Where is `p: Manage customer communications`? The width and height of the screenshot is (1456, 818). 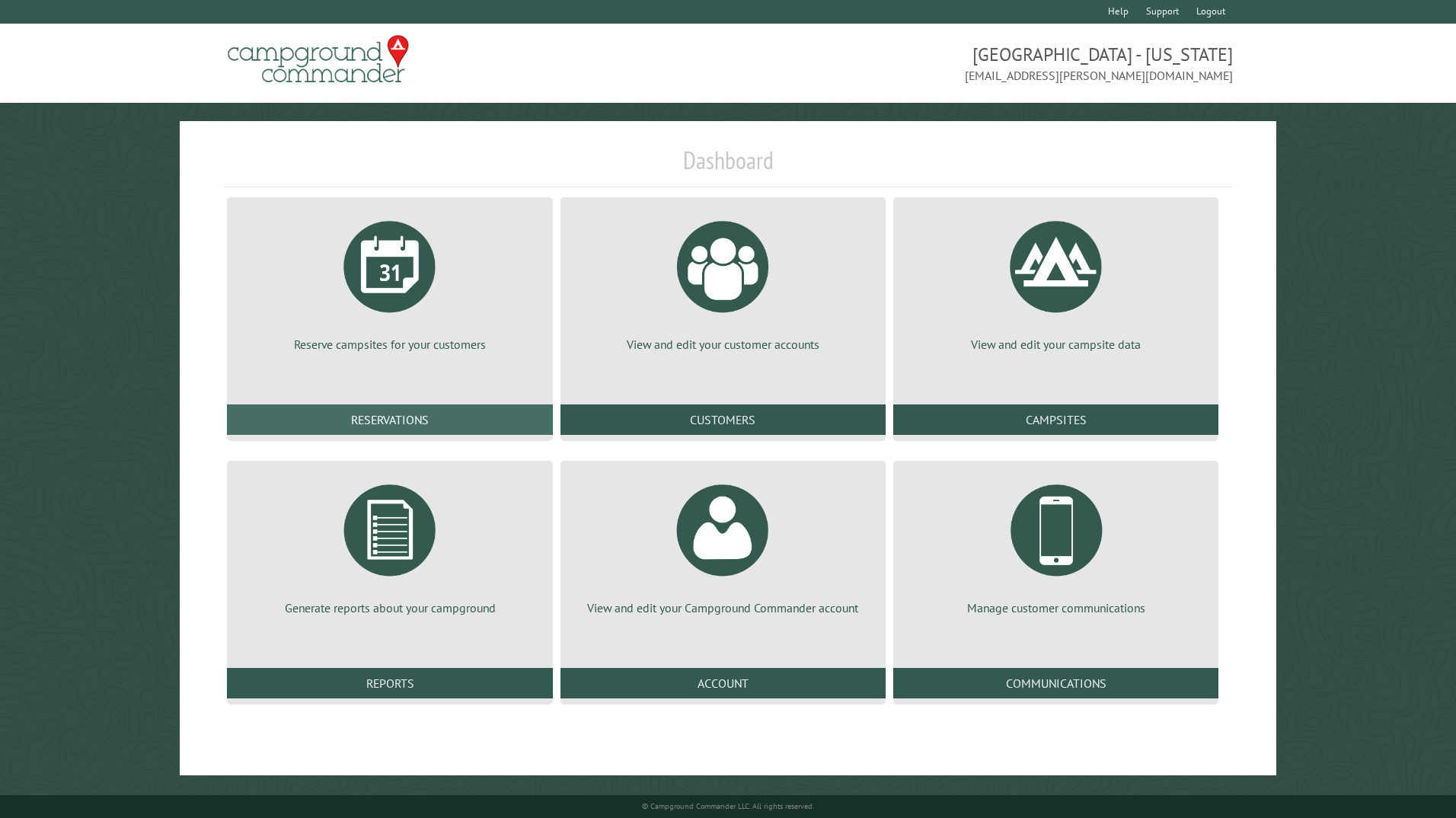
p: Manage customer communications is located at coordinates (1055, 608).